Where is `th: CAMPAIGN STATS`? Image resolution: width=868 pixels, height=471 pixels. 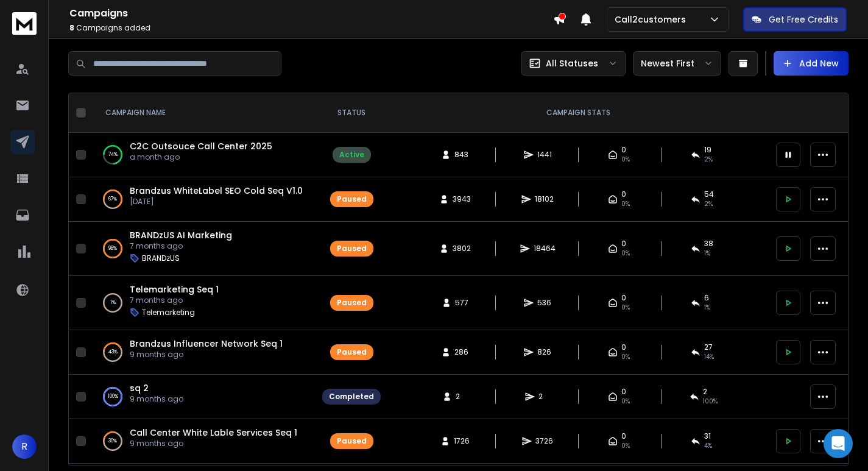
th: CAMPAIGN STATS is located at coordinates (578, 113).